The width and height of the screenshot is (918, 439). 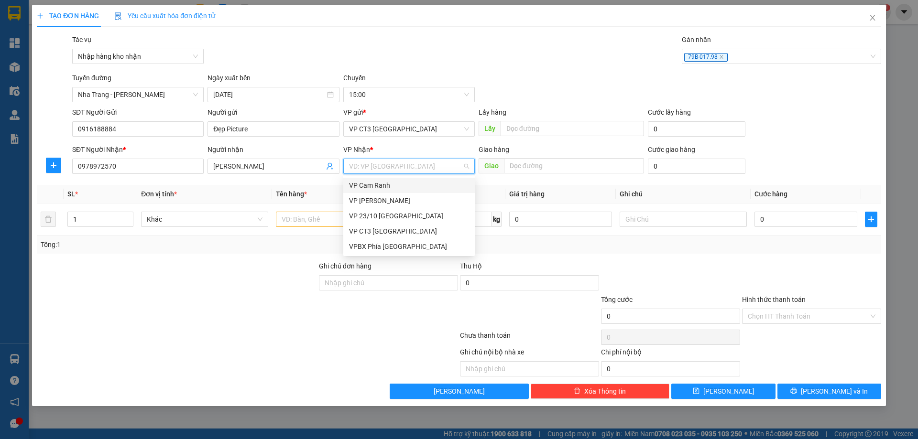 I want to click on label: Tác vụ, so click(x=82, y=40).